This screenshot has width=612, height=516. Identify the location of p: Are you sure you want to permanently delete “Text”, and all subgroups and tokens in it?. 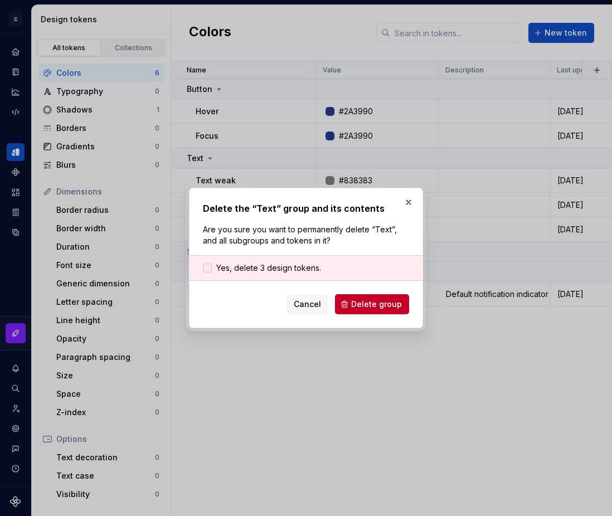
(306, 235).